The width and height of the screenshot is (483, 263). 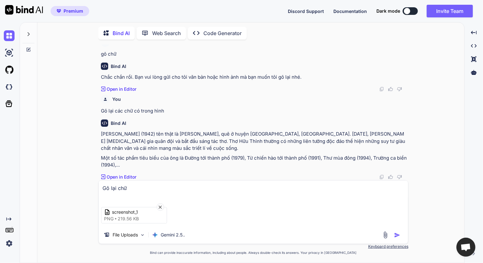 I want to click on p: Bind AI, so click(x=121, y=33).